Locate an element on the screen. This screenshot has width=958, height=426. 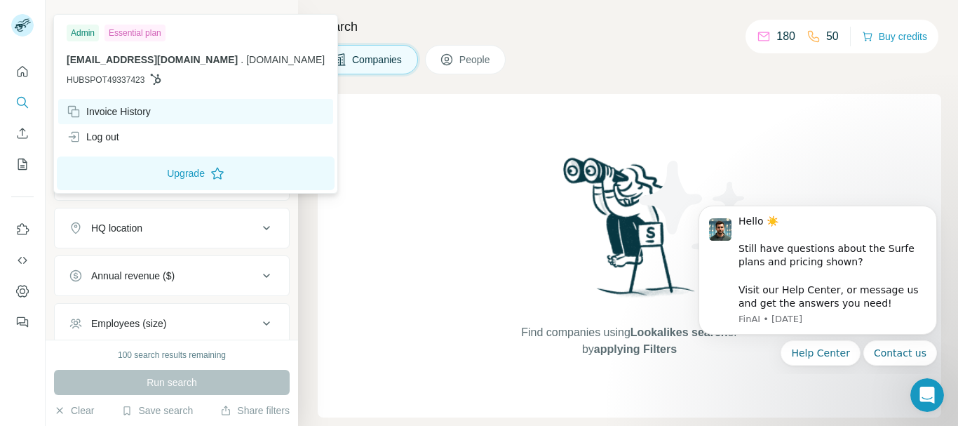
div: New search is located at coordinates (76, 19).